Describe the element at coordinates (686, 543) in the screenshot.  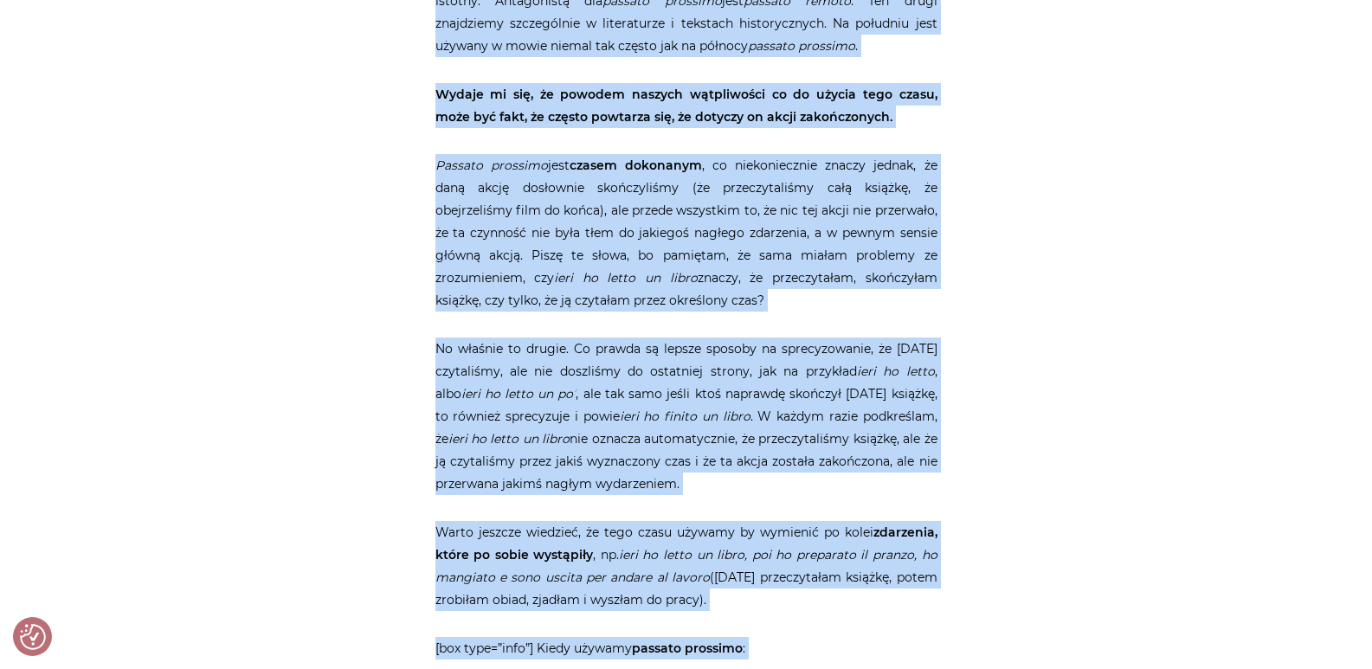
I see `strong: zdarzenia, które po sobie wystąpiły` at that location.